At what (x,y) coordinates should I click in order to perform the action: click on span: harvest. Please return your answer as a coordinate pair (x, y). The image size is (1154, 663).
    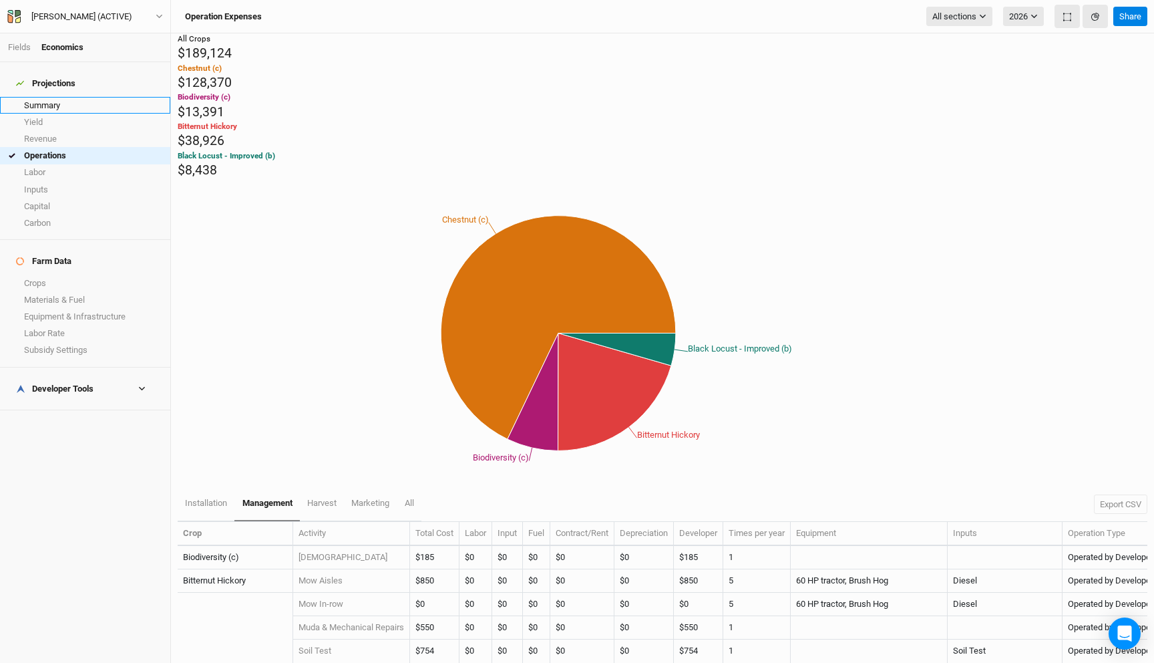
    Looking at the image, I should click on (322, 502).